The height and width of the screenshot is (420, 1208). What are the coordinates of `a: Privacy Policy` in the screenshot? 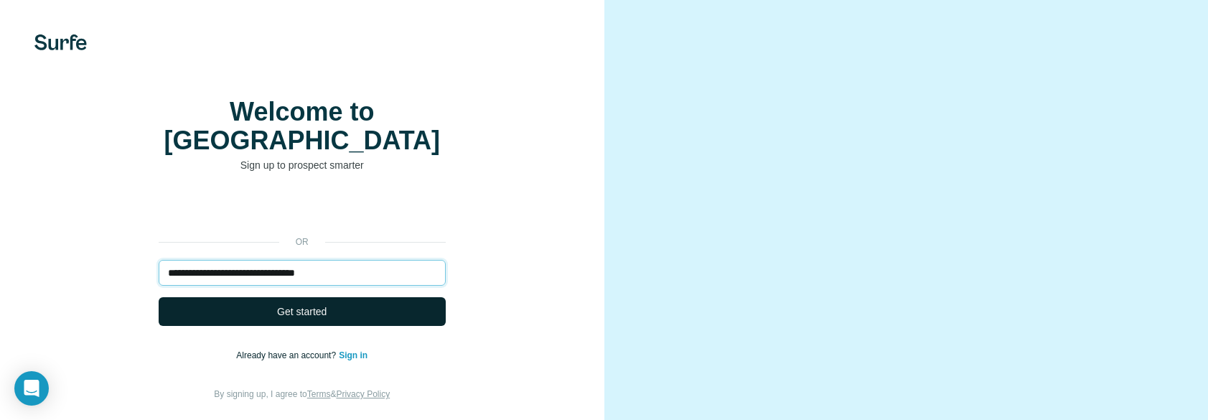 It's located at (362, 394).